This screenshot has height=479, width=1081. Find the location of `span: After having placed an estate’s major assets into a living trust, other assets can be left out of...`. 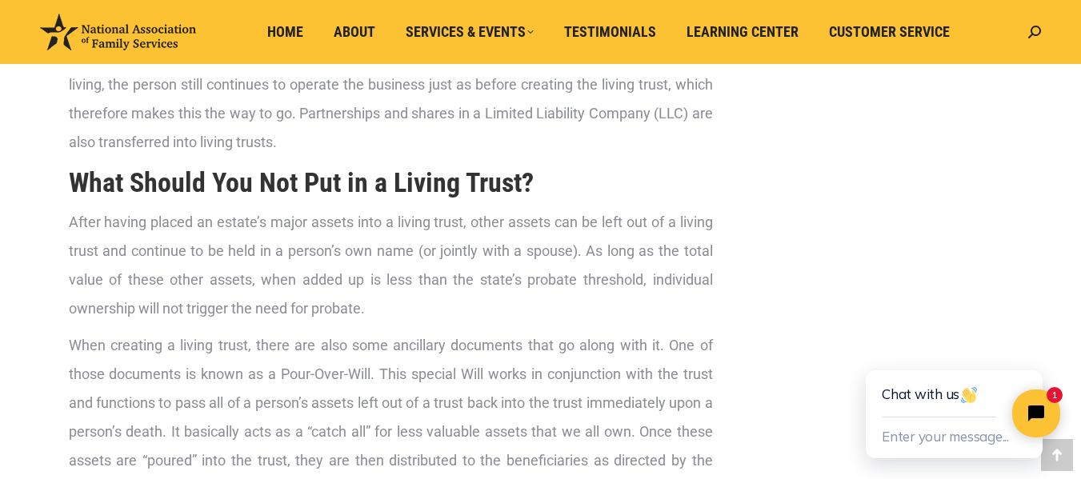

span: After having placed an estate’s major assets into a living trust, other assets can be left out of... is located at coordinates (390, 265).